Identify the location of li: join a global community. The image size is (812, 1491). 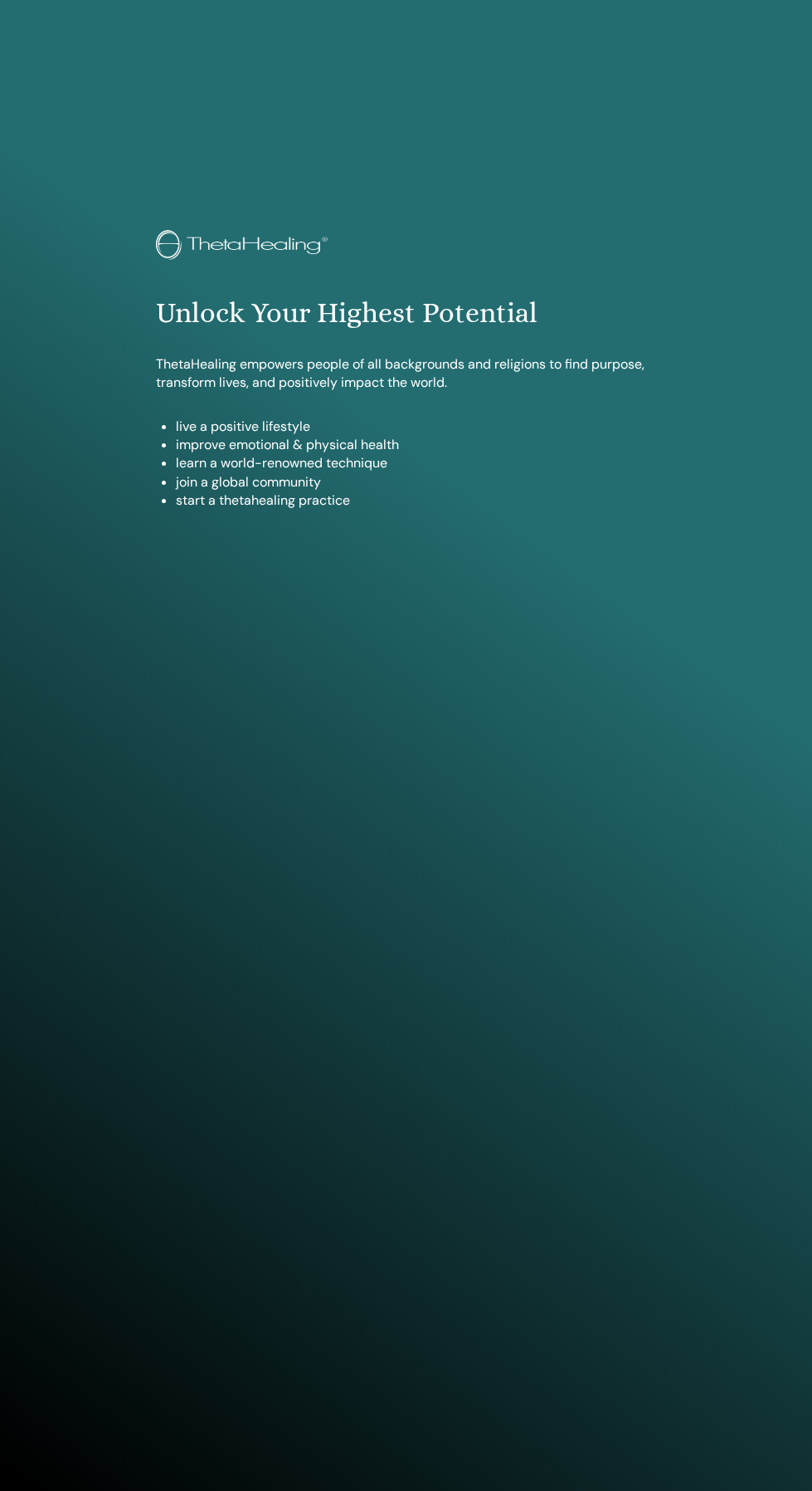
(416, 482).